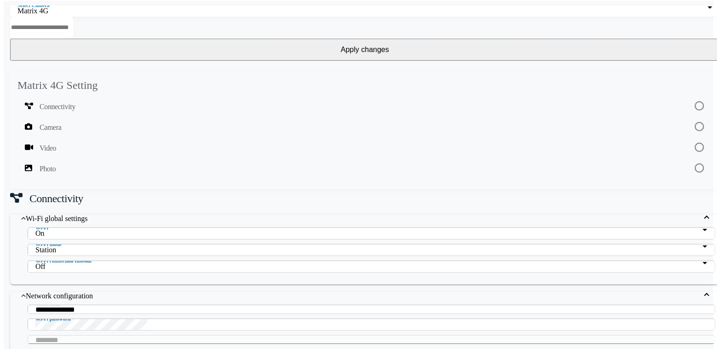 The image size is (717, 349). Describe the element at coordinates (48, 148) in the screenshot. I see `span: Video` at that location.